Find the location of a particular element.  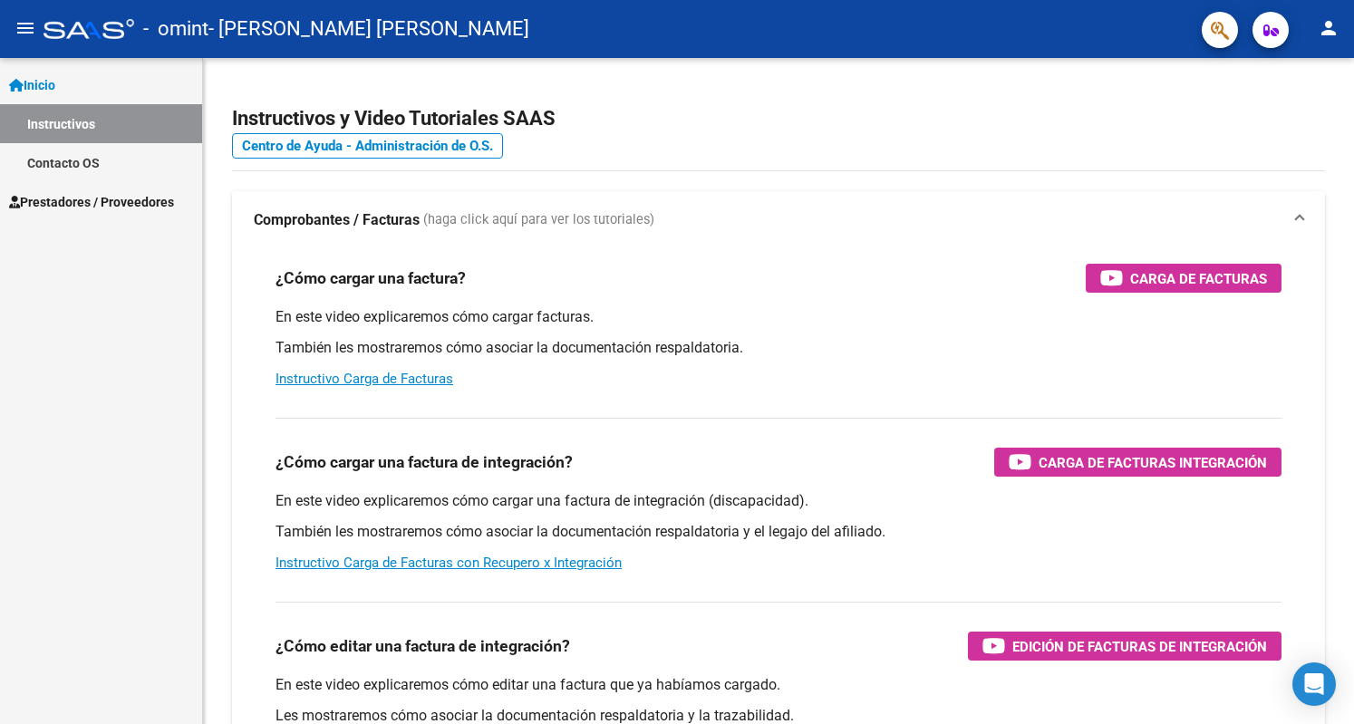

span: Carga de Facturas Integración is located at coordinates (1152, 462).